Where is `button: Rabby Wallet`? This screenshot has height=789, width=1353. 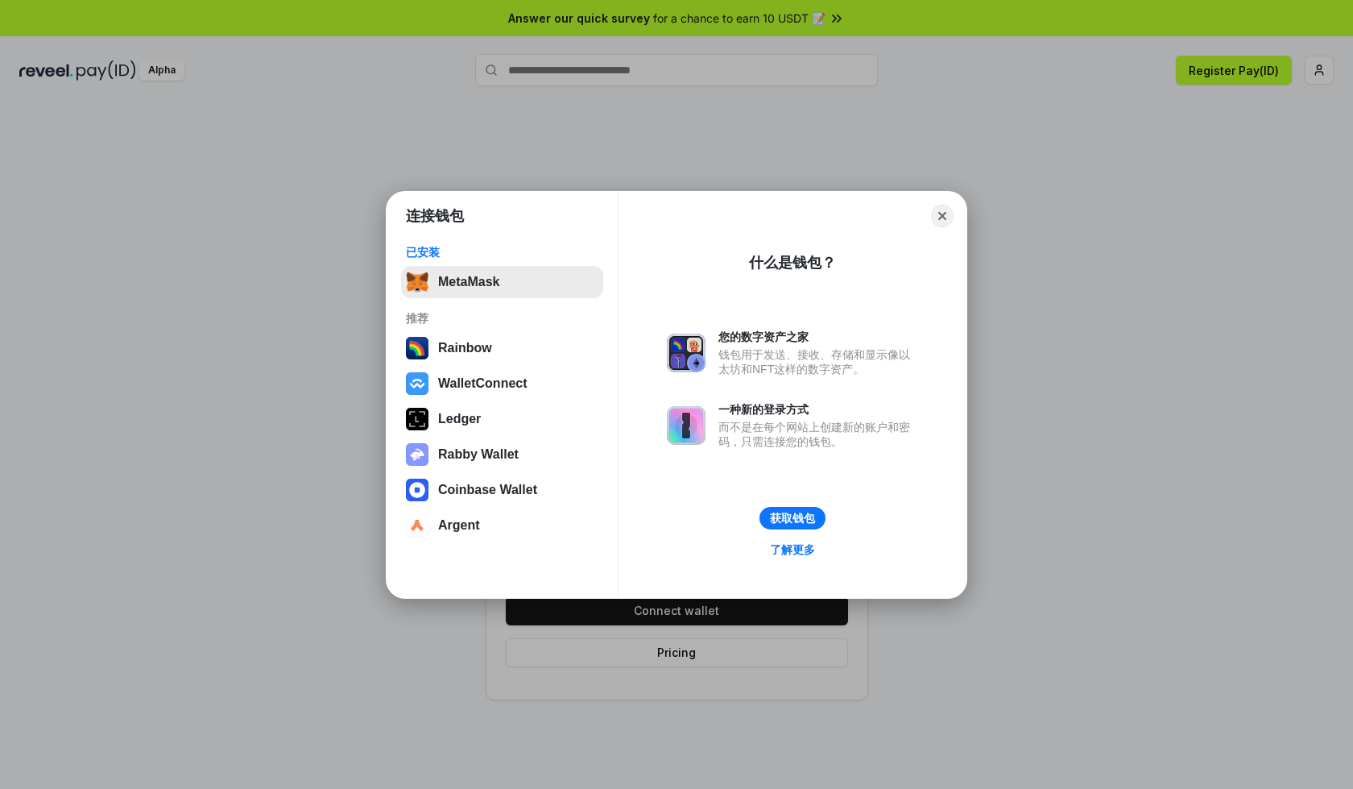
button: Rabby Wallet is located at coordinates (502, 454).